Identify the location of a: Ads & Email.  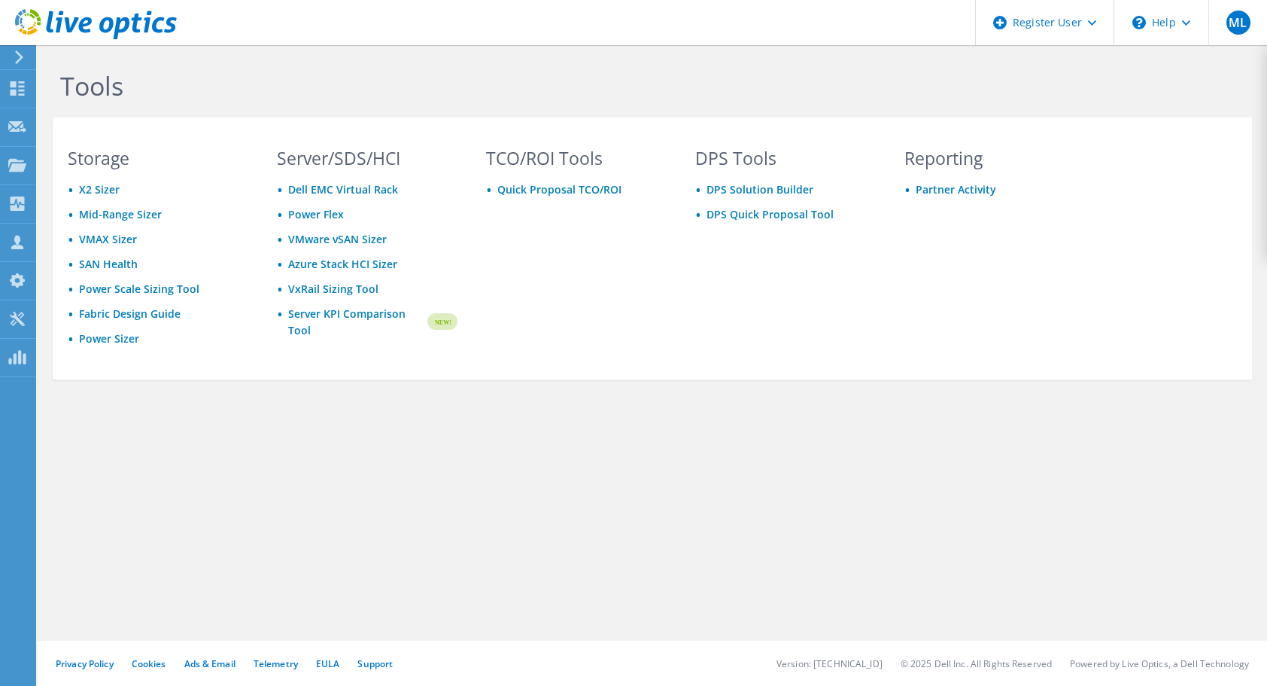
(210, 663).